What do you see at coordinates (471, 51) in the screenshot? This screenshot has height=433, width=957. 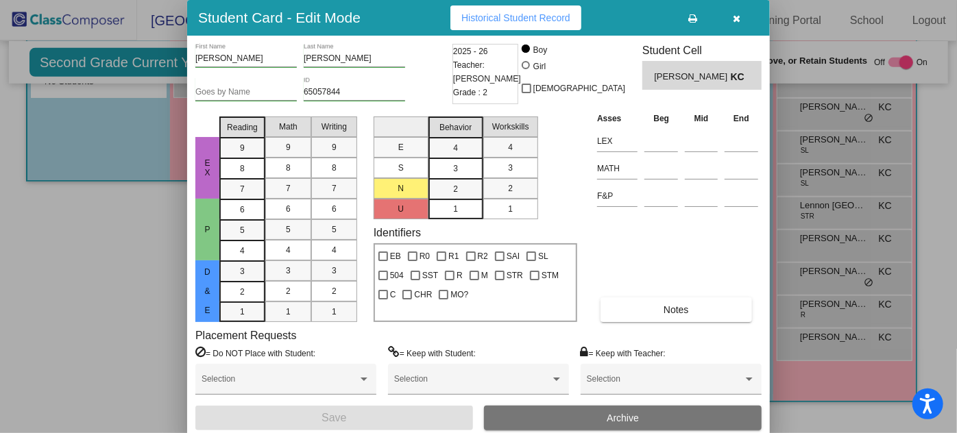 I see `span: 2025 - 26` at bounding box center [471, 51].